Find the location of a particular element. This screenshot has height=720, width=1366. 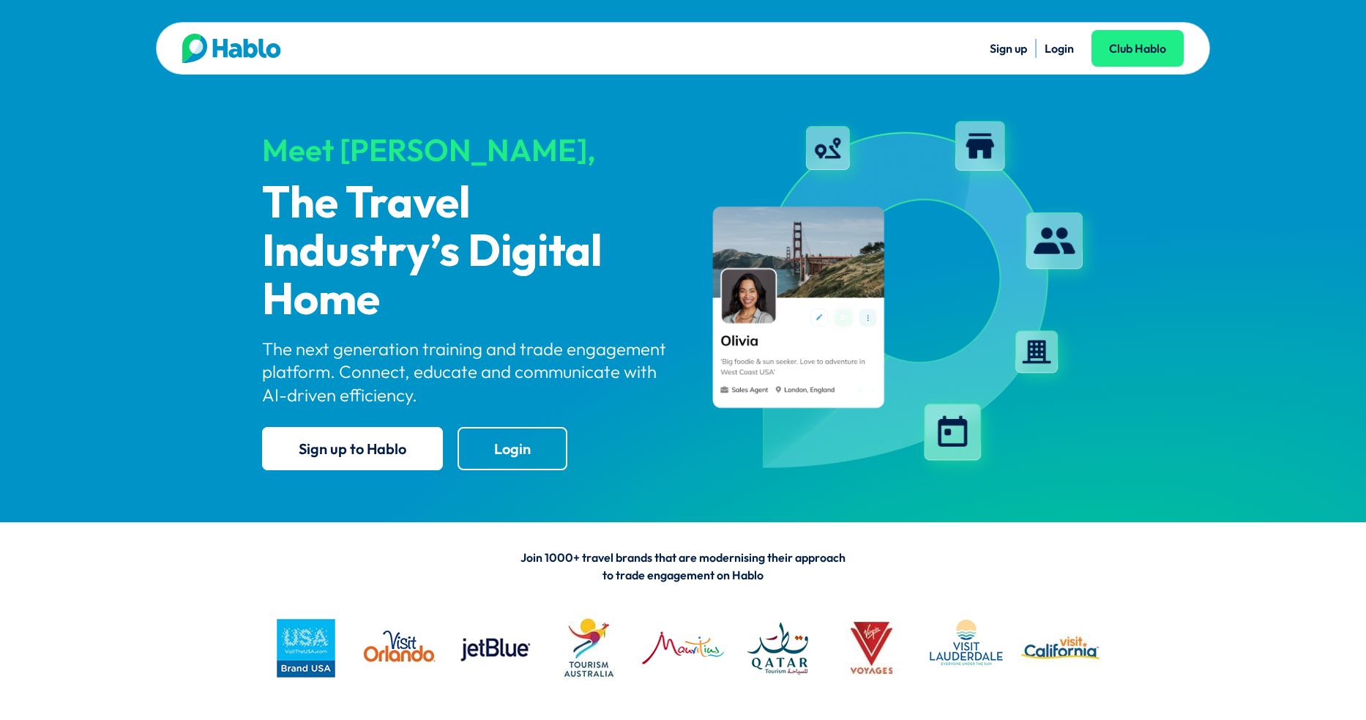

img: hablo-profile-image is located at coordinates (900, 296).